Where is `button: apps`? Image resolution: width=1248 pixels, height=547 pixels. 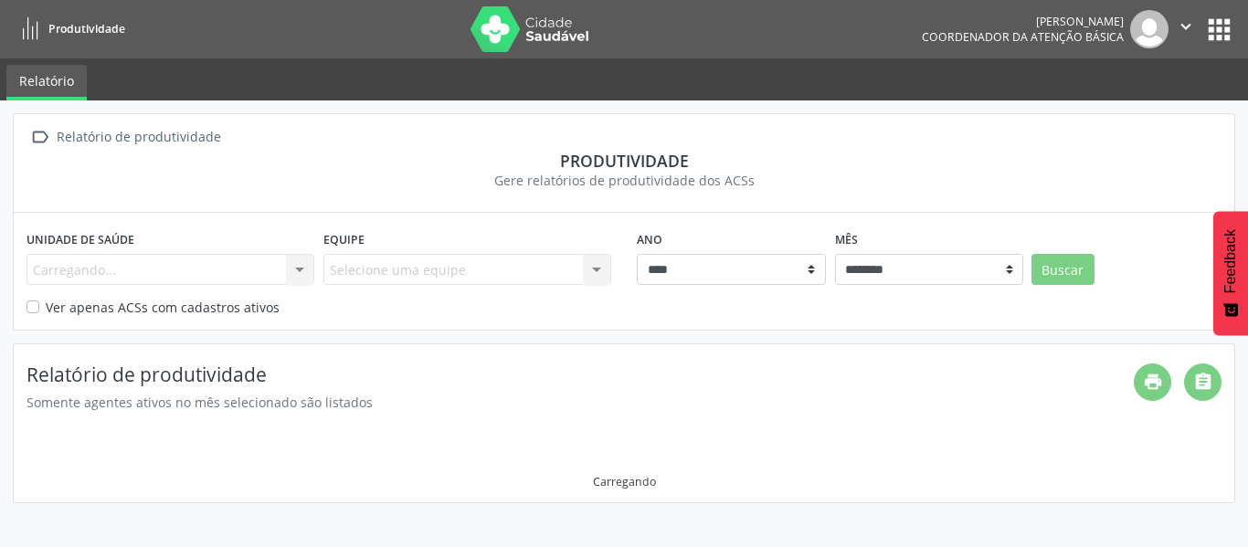
button: apps is located at coordinates (1219, 29).